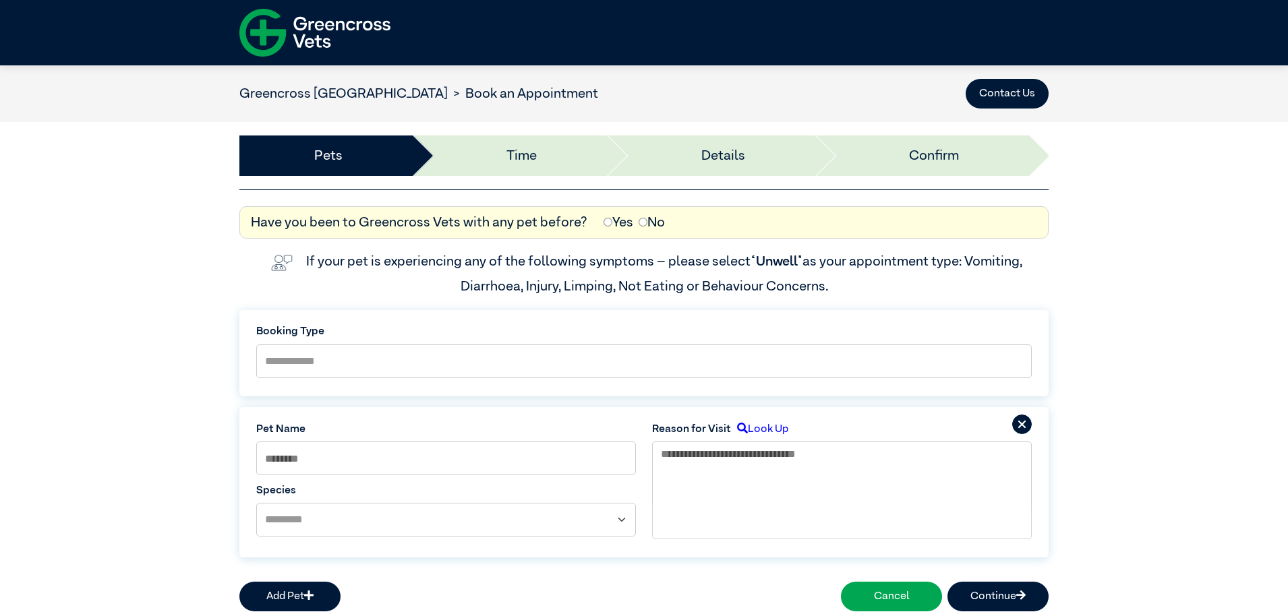 The image size is (1288, 614). What do you see at coordinates (618, 223) in the screenshot?
I see `label: Yes` at bounding box center [618, 223].